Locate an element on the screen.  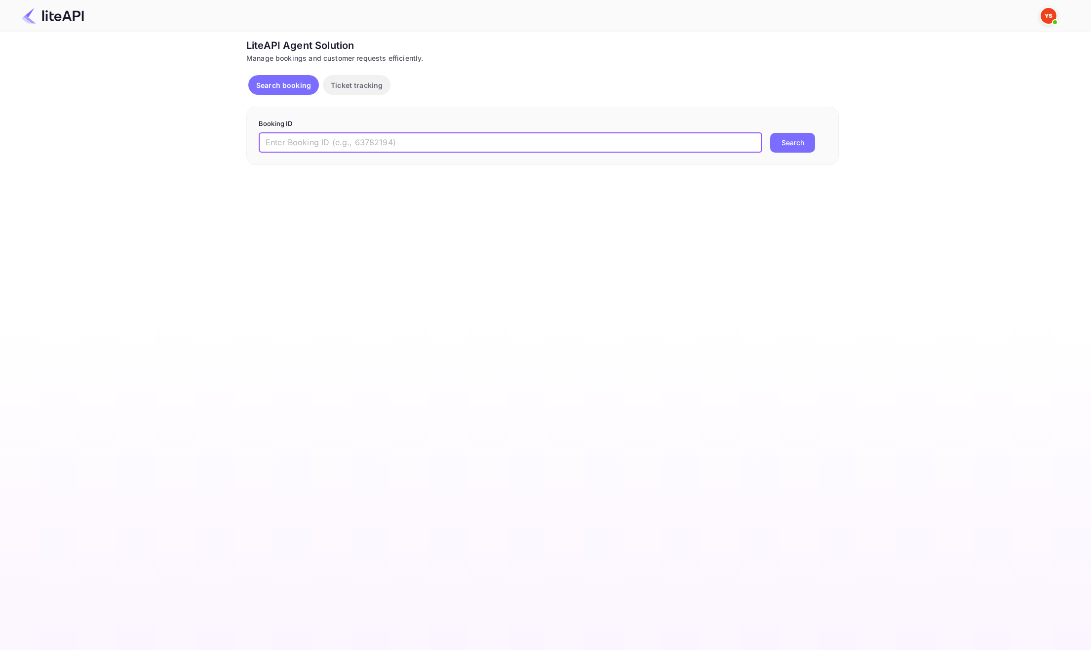
img: Yandex Support is located at coordinates (1048, 16).